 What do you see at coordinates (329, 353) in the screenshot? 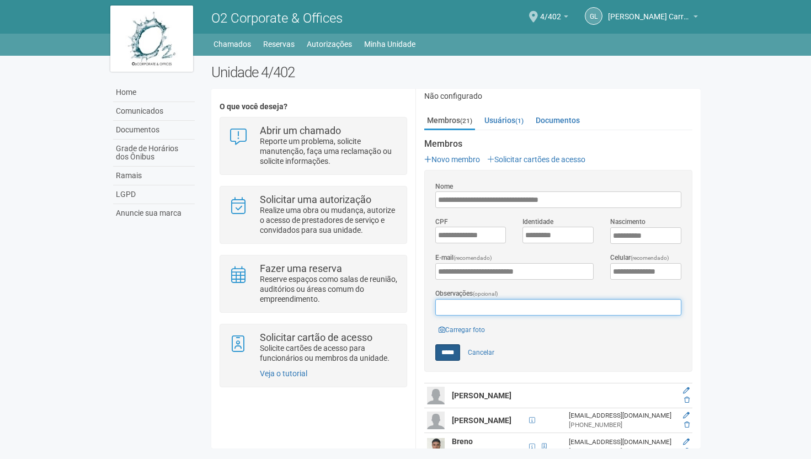
I see `p: Solicite cartões de acesso para funcionários ou membros da unidade.` at bounding box center [329, 353].